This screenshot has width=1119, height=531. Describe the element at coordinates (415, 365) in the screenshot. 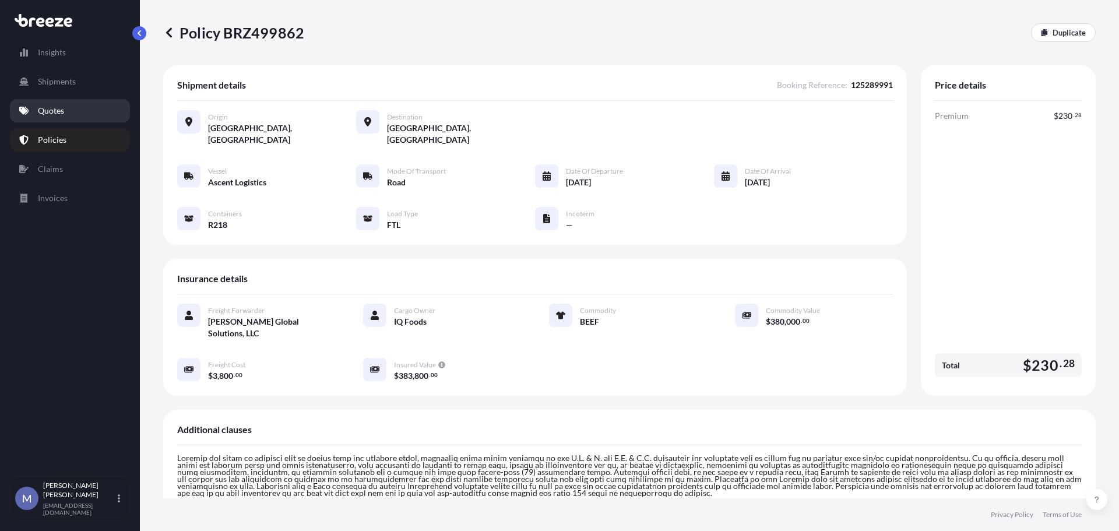

I see `span: Insured Value` at that location.